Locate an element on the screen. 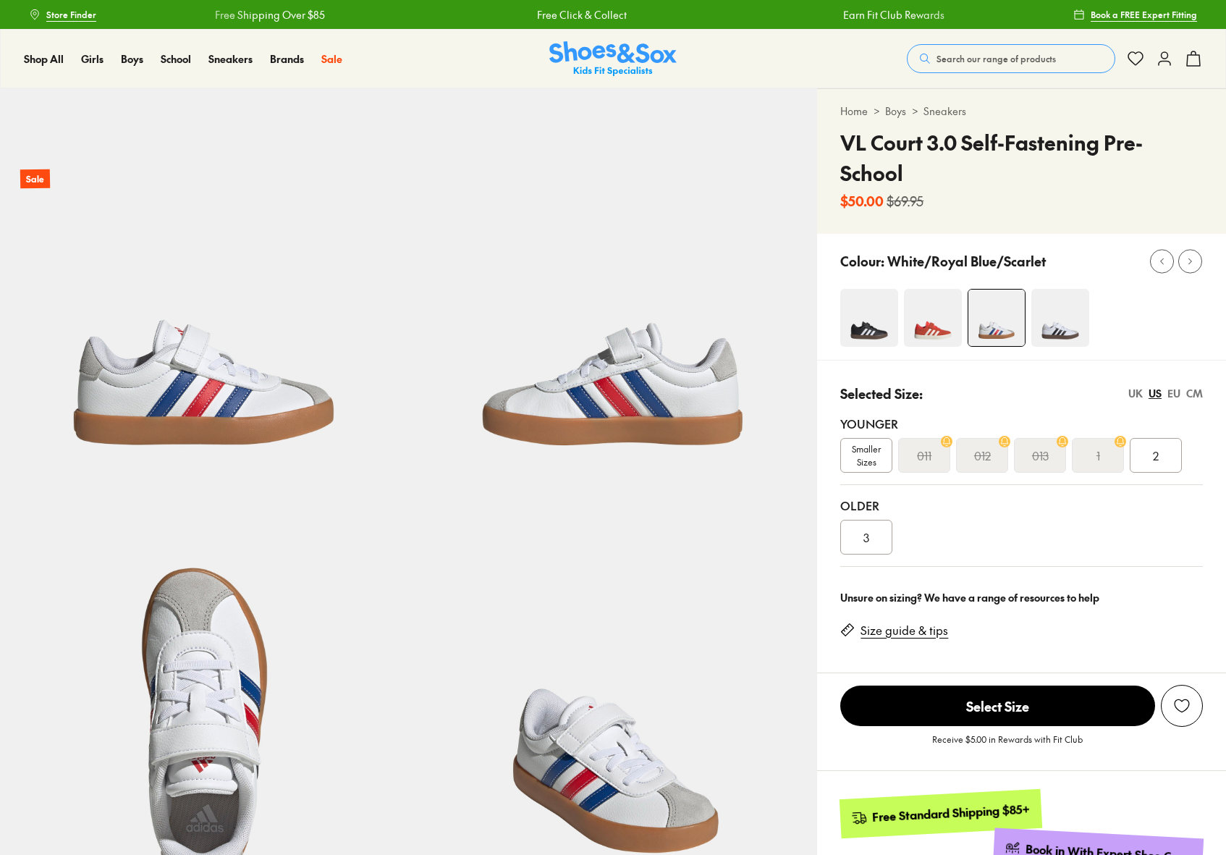 This screenshot has height=855, width=1226. a: Sale is located at coordinates (331, 59).